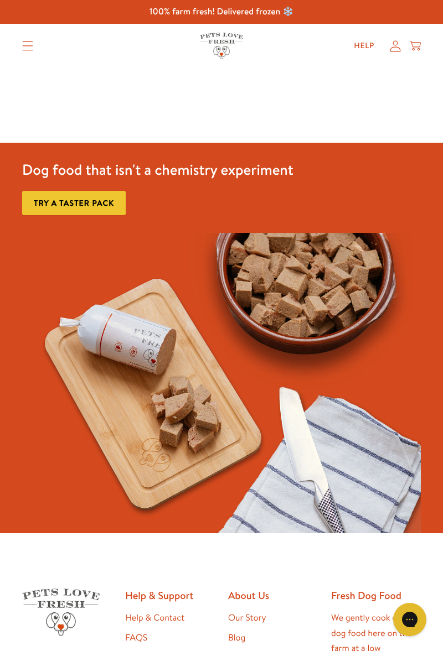 The height and width of the screenshot is (651, 443). I want to click on a: FAQS, so click(136, 638).